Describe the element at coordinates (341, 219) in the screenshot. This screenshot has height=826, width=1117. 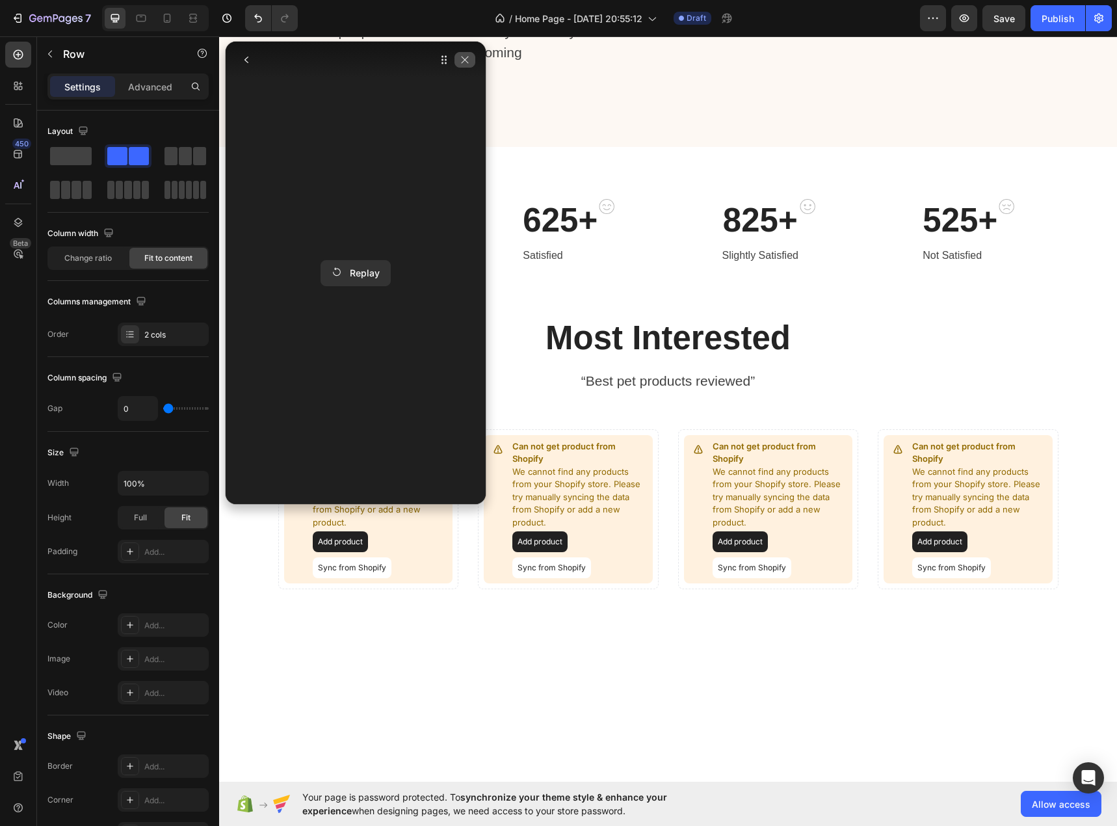
I see `p: Satisfied` at that location.